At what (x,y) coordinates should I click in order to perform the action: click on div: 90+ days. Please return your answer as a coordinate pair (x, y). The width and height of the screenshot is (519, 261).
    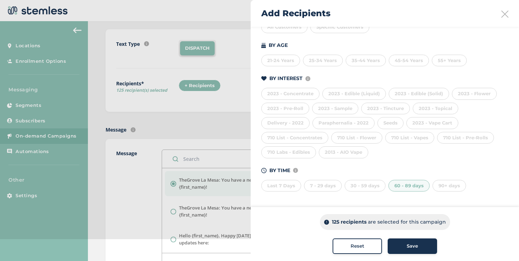
    Looking at the image, I should click on (449, 186).